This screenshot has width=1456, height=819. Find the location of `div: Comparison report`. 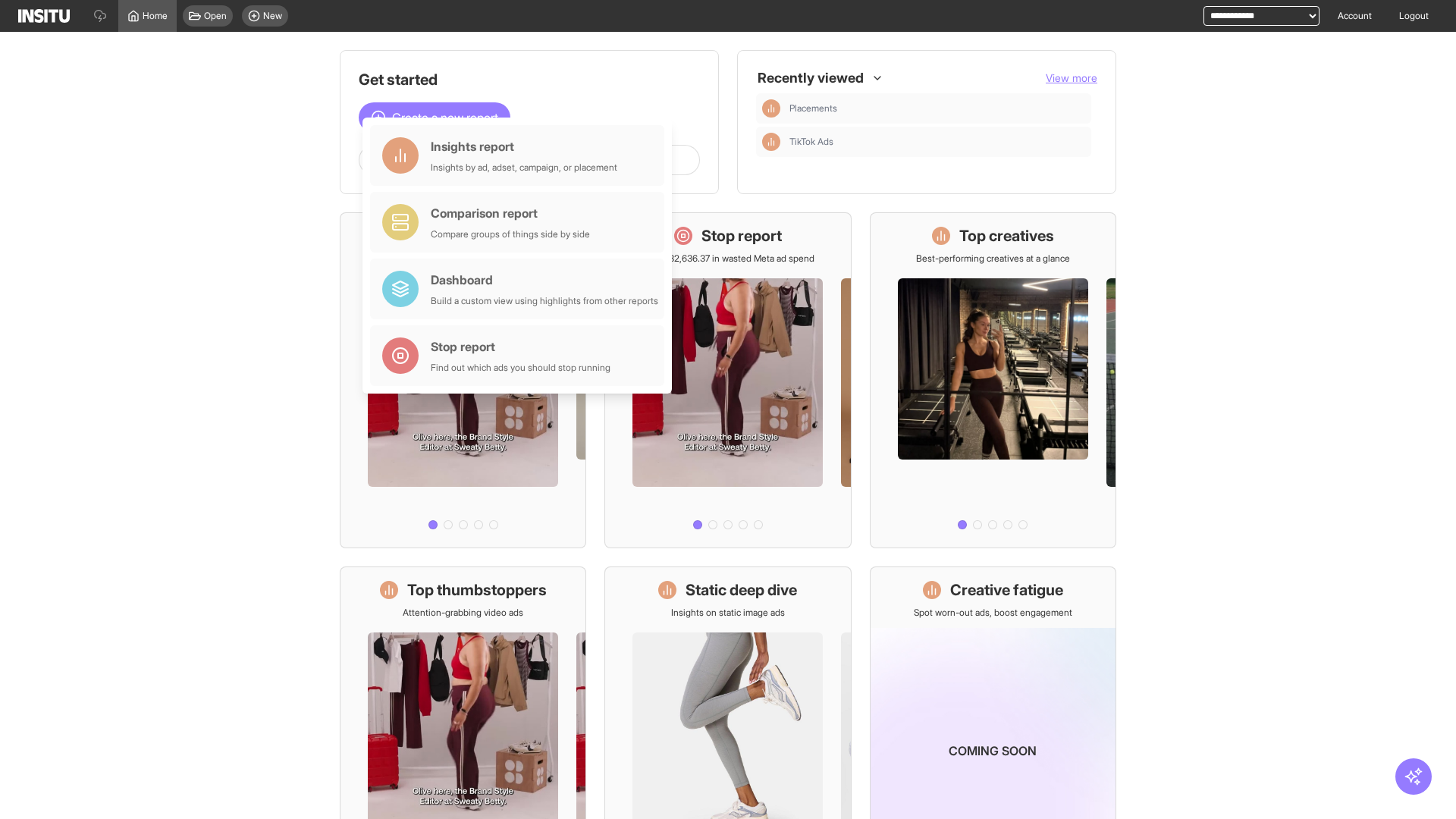

div: Comparison report is located at coordinates (510, 213).